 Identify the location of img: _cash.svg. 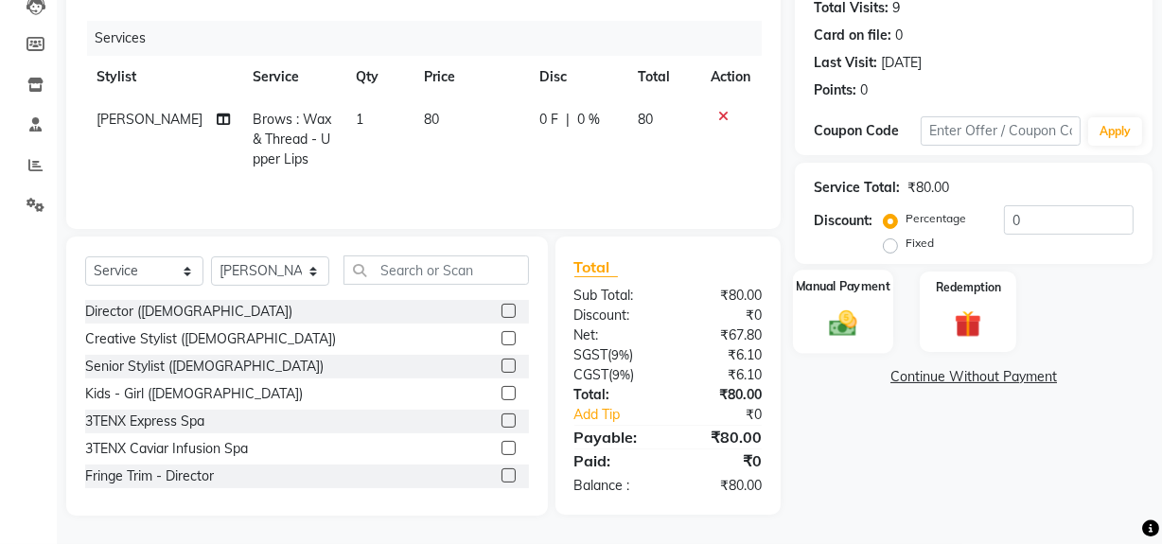
(843, 323).